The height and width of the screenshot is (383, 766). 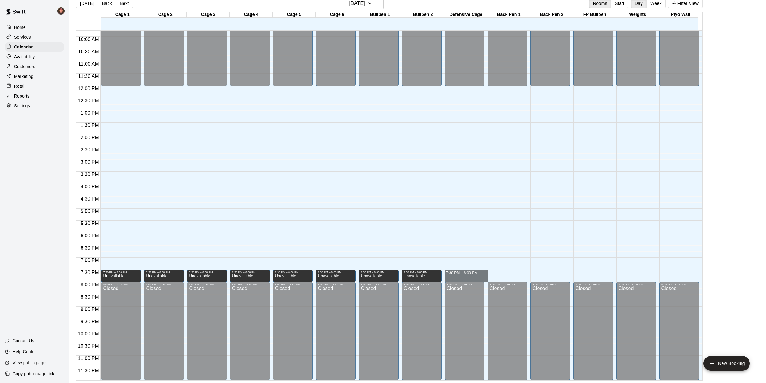 I want to click on div: Settings, so click(x=34, y=106).